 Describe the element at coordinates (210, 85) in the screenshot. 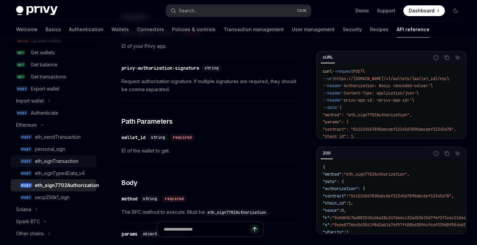

I see `span: Request authorization signature. If multiple signatures are required, they should be comma separa...` at that location.